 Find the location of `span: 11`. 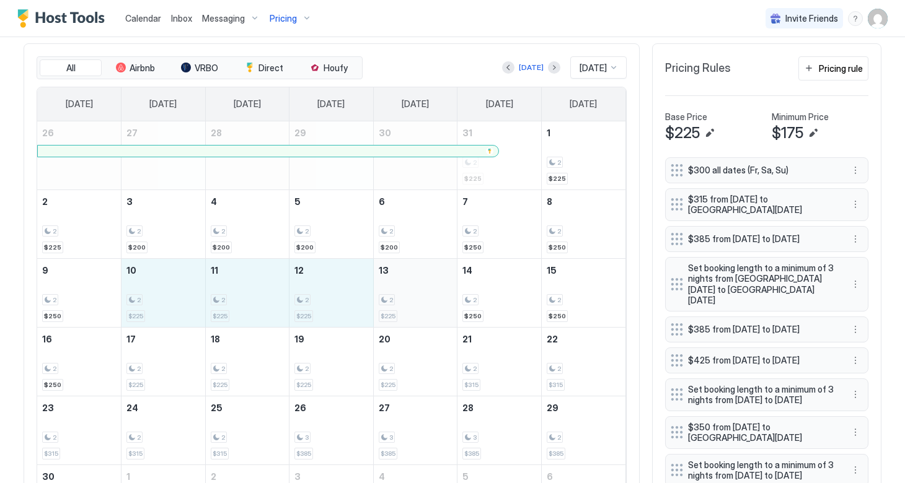

span: 11 is located at coordinates (214, 270).